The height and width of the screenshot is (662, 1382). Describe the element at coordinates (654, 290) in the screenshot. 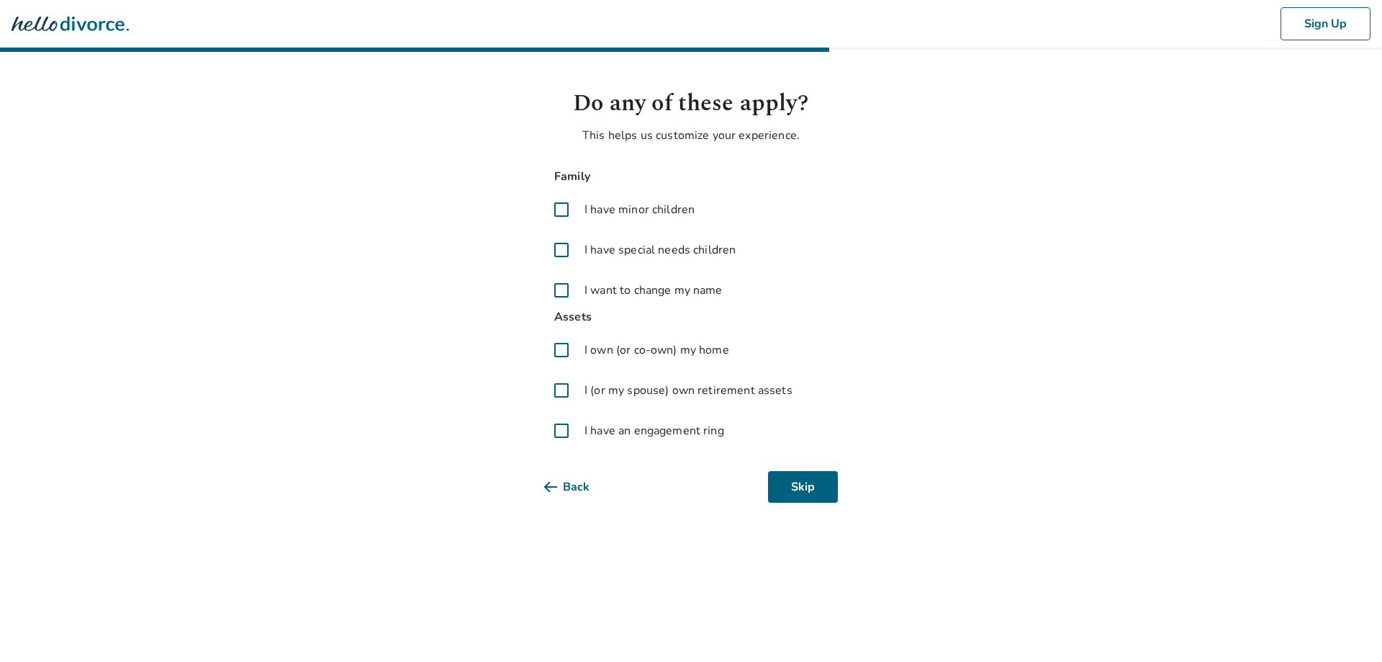

I see `span: I want to change my name` at that location.